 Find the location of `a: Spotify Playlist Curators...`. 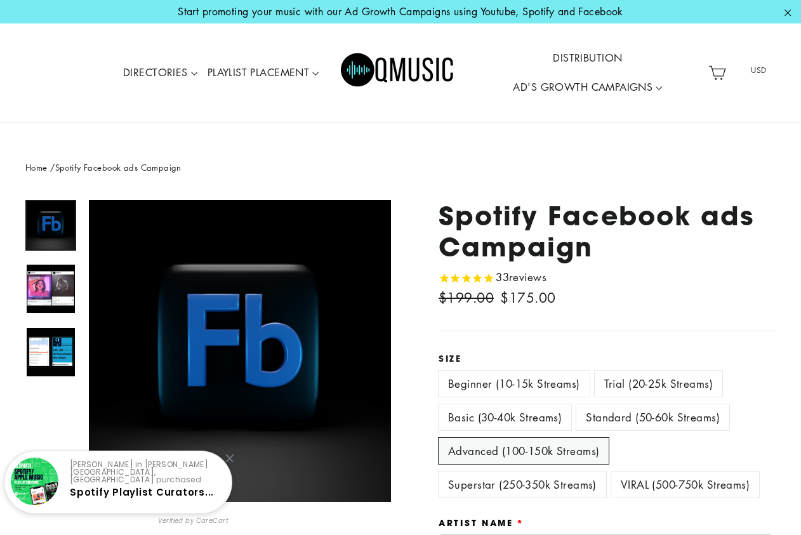

a: Spotify Playlist Curators... is located at coordinates (141, 492).